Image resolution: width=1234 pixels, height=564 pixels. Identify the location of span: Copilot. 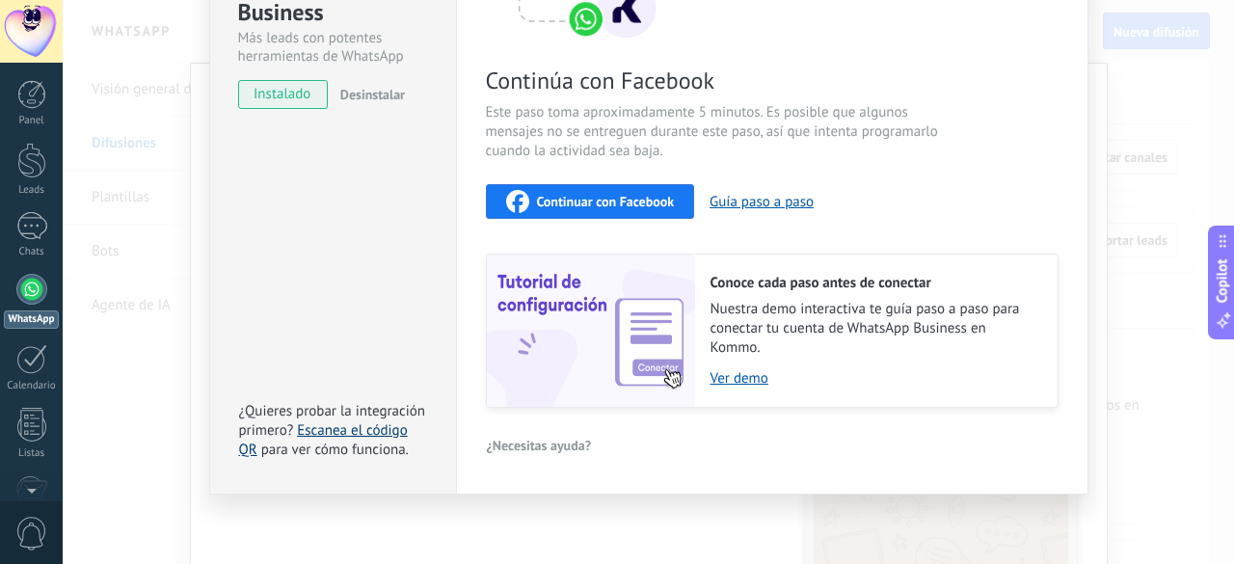
(1222, 281).